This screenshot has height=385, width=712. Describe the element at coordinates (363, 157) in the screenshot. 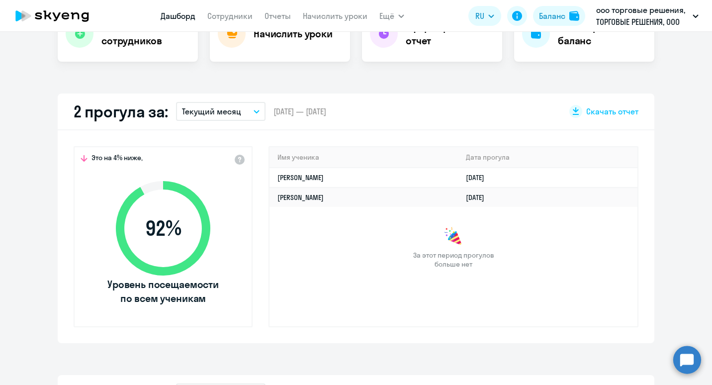

I see `th: Имя ученика` at that location.